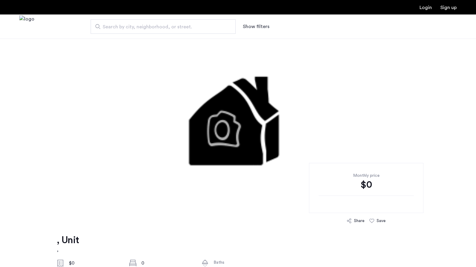  What do you see at coordinates (239, 263) in the screenshot?
I see `div: Baths` at bounding box center [239, 263].